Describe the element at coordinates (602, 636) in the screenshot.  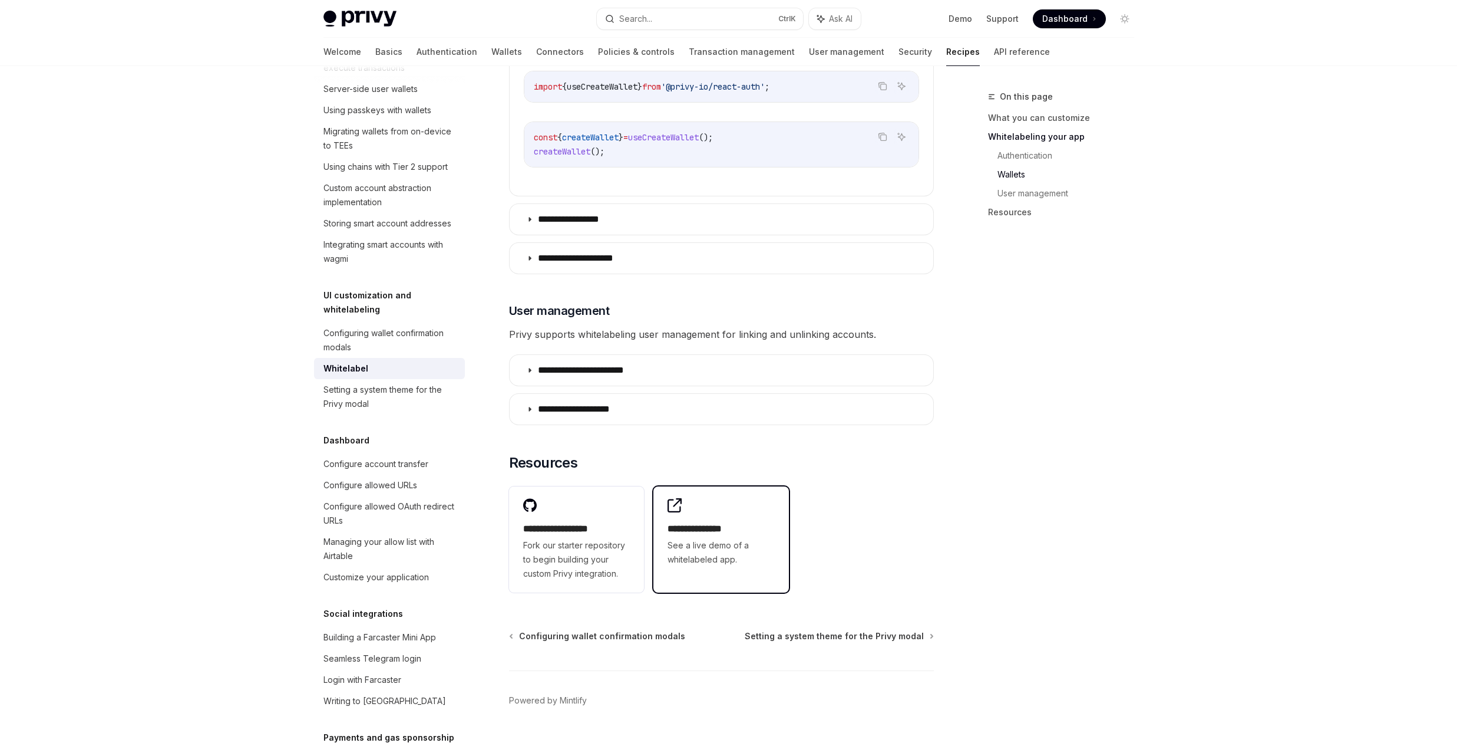
I see `span: Configuring wallet confirmation modals` at that location.